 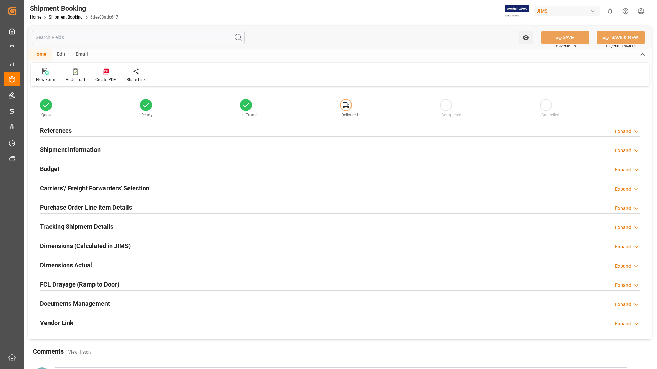 I want to click on h2: Dimensions (Calculated in JIMS), so click(x=85, y=246).